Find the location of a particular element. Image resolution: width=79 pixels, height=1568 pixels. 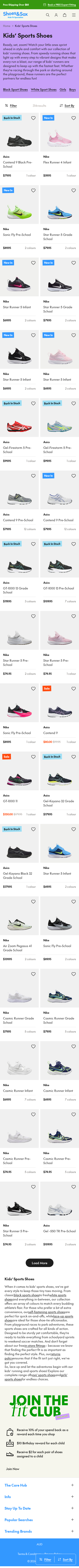

img: Vector_3098.svg is located at coordinates (10, 1454).